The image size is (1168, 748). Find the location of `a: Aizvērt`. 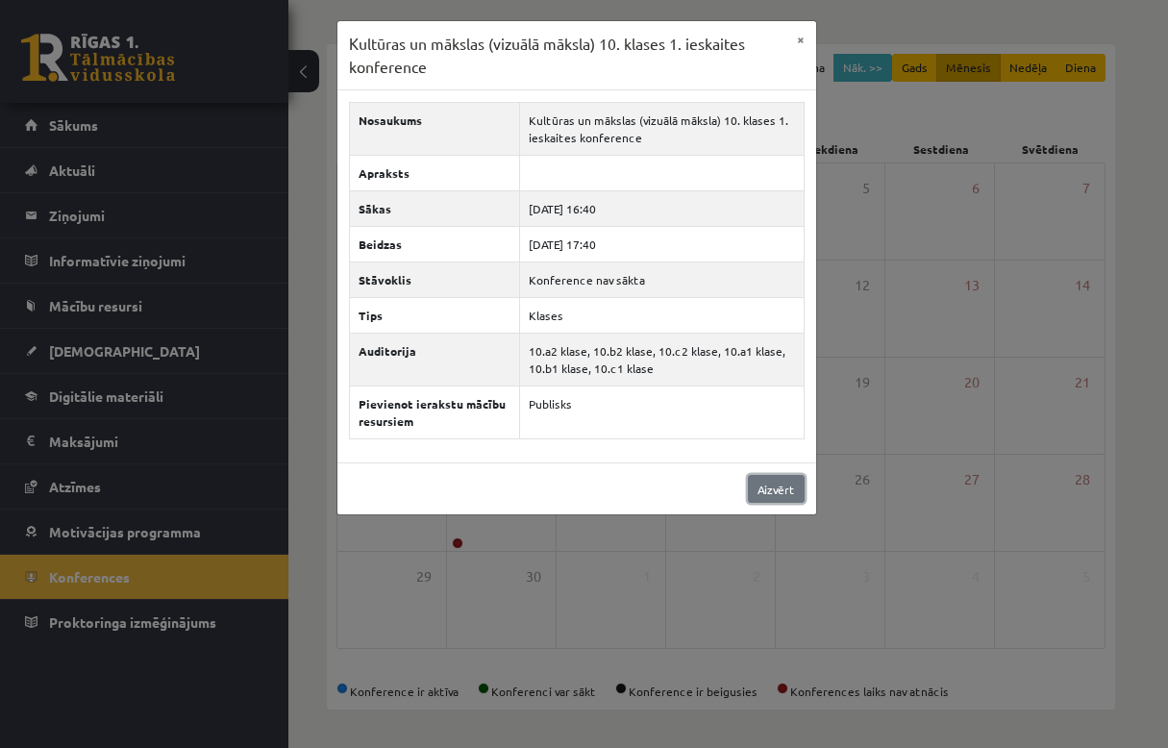

a: Aizvērt is located at coordinates (776, 488).